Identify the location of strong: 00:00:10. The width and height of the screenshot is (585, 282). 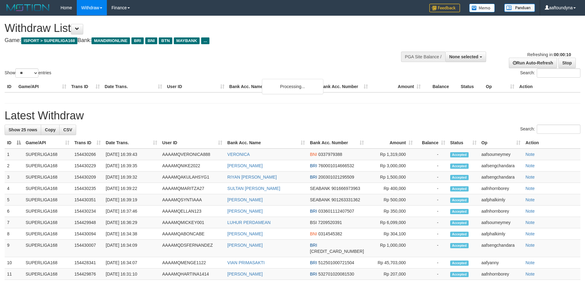
(563, 55).